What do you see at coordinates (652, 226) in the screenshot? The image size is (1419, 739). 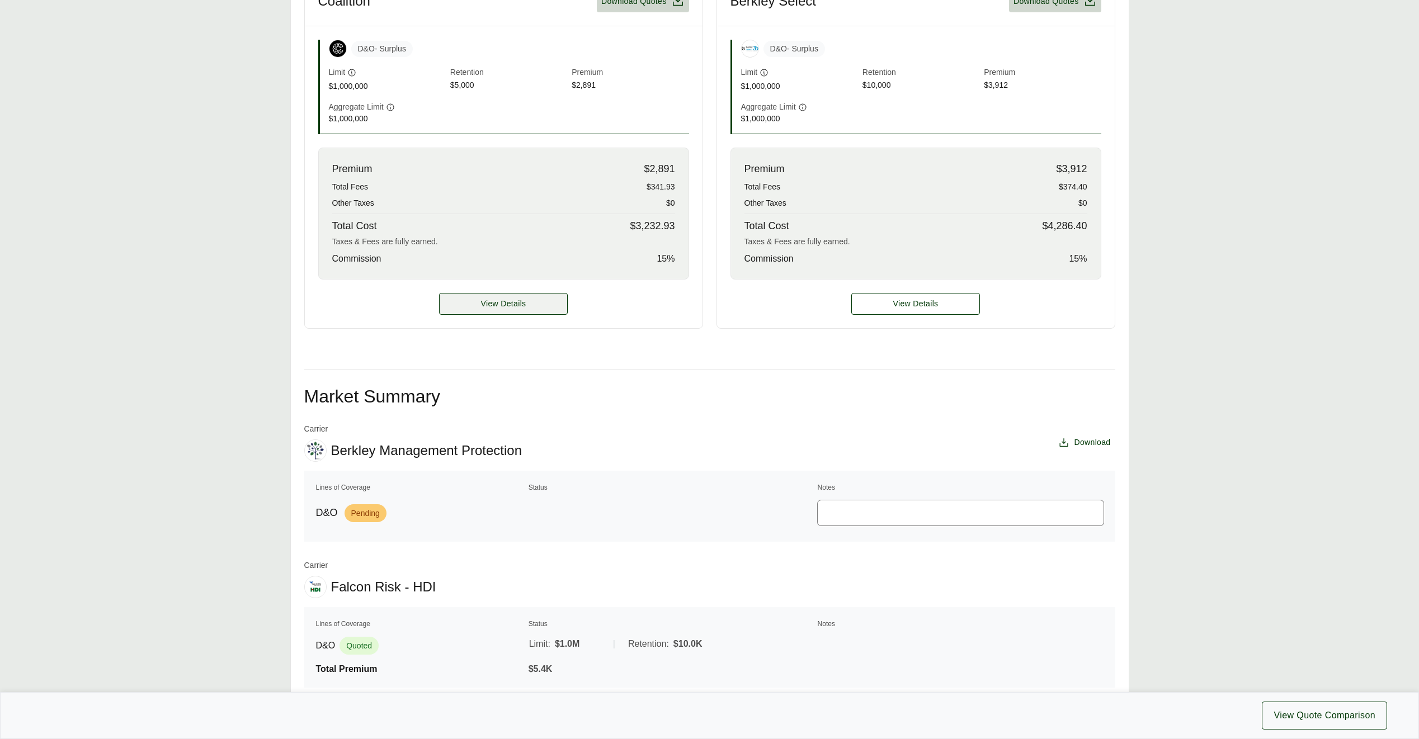 I see `span: $3,232.93` at bounding box center [652, 226].